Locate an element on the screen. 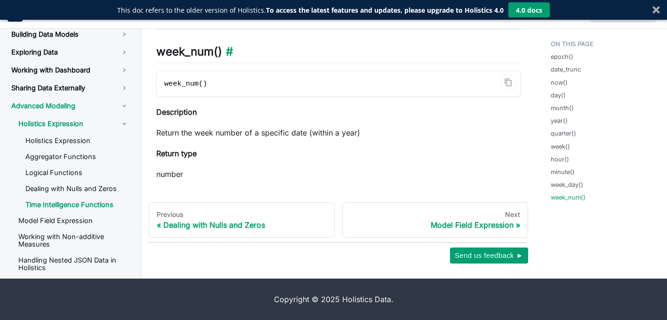  a: HolisticsHolistics Docs (3.0) is located at coordinates (52, 14).